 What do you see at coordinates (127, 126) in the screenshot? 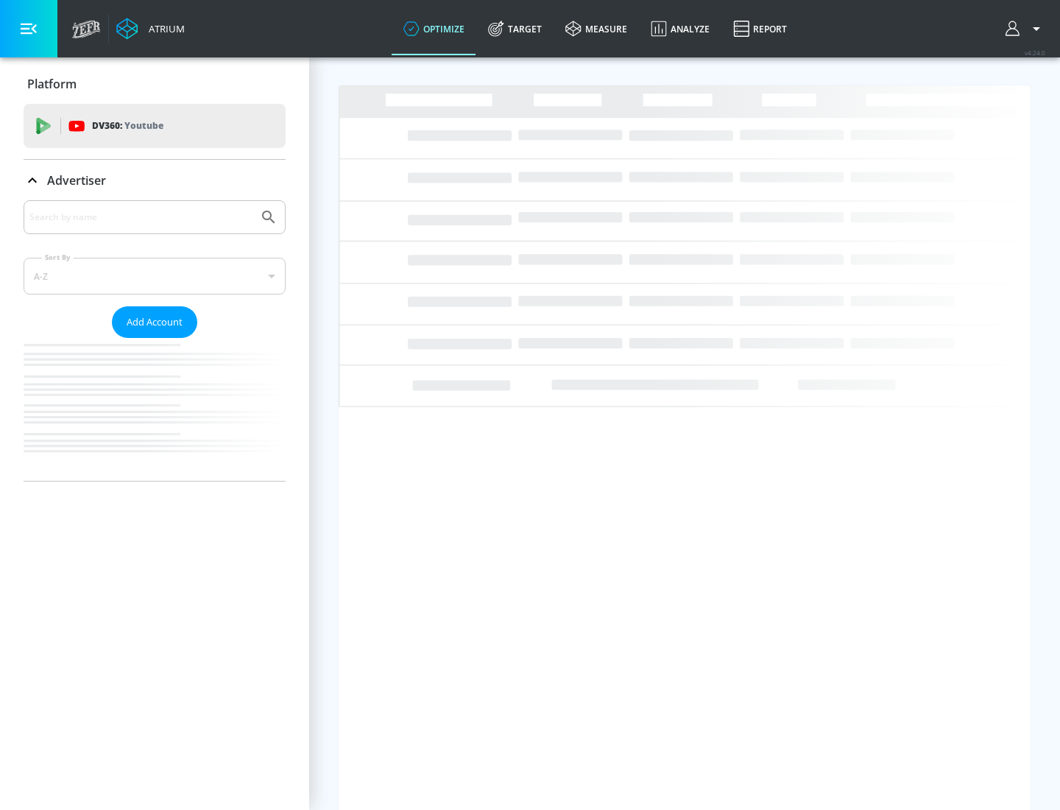
I see `p: DV360:` at bounding box center [127, 126].